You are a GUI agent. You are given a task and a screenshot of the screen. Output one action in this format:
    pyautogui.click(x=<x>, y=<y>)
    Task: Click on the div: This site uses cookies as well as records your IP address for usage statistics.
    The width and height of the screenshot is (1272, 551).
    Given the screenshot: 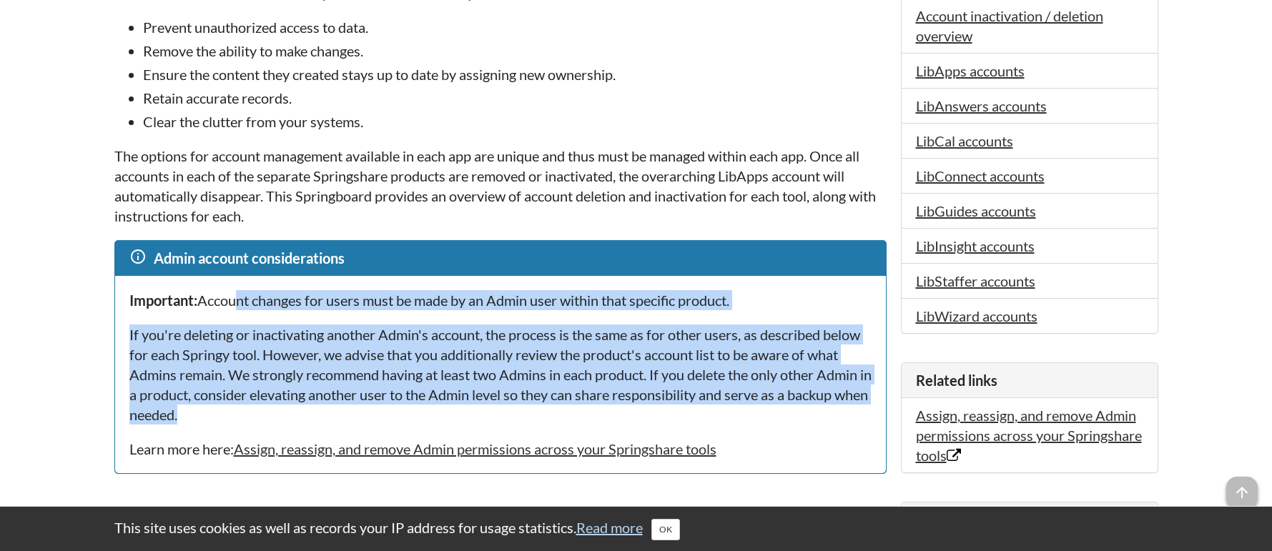 What is the action you would take?
    pyautogui.click(x=636, y=529)
    